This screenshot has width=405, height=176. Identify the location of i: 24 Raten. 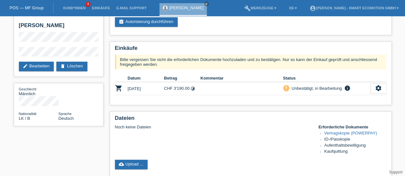
(193, 89).